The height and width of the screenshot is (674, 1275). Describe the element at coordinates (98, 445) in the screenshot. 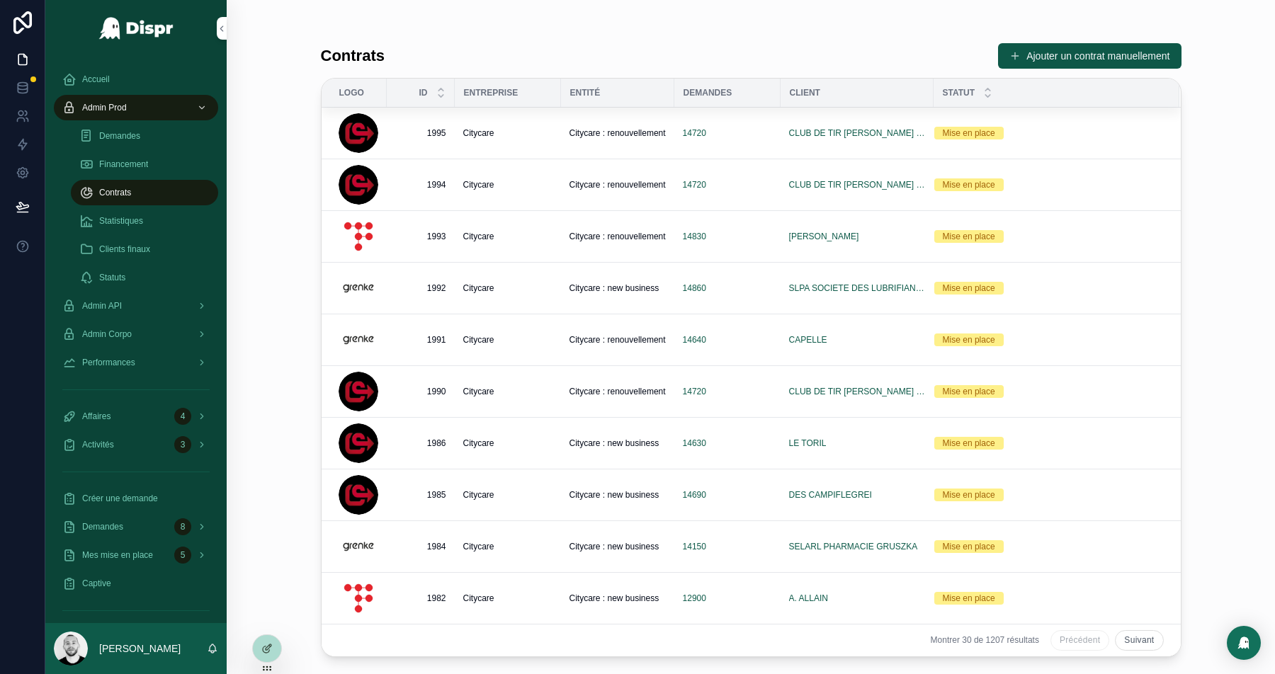

I see `span: Activités` at that location.